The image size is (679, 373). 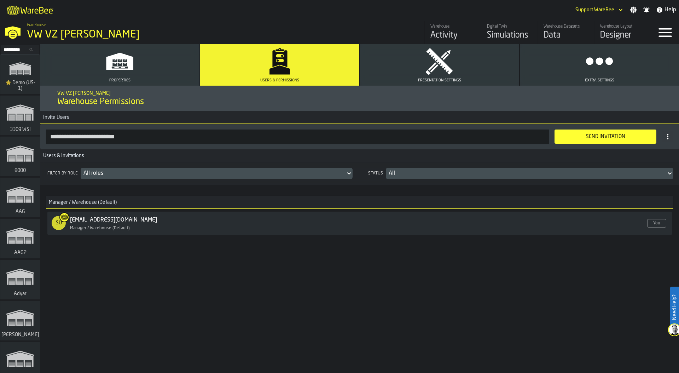 I want to click on a: link-to-/wh/i/b2e041e4-2753-4086-a82a-958e8abdd2c7/simulations, so click(x=20, y=157).